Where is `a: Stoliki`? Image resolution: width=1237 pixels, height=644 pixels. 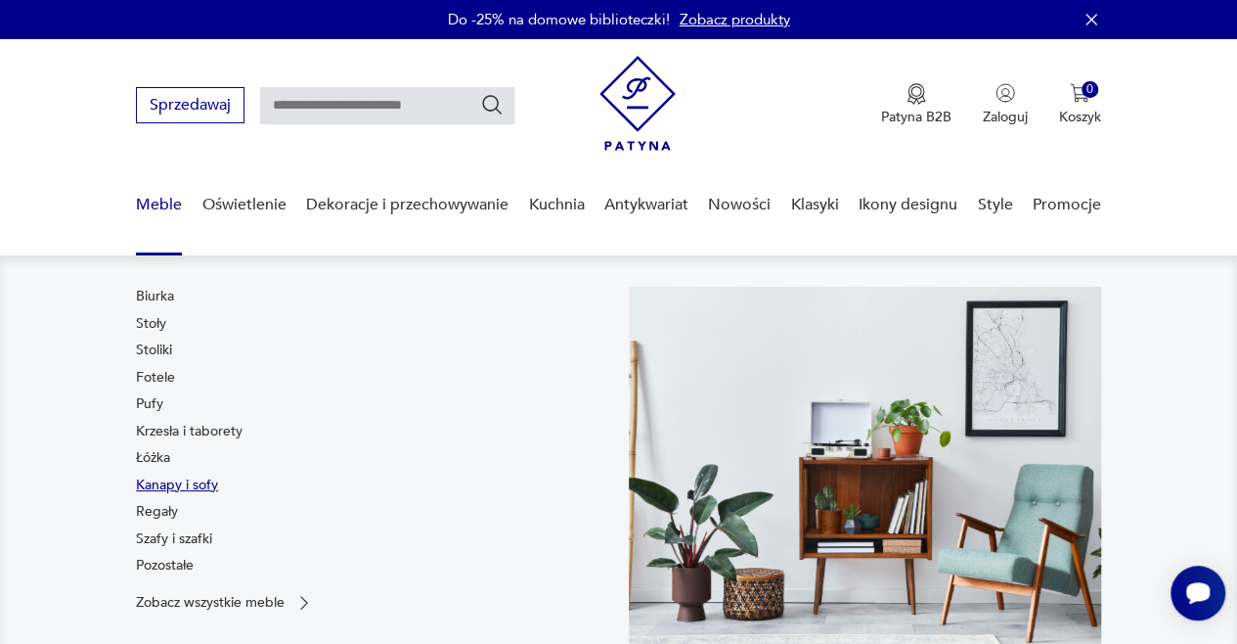 a: Stoliki is located at coordinates (154, 350).